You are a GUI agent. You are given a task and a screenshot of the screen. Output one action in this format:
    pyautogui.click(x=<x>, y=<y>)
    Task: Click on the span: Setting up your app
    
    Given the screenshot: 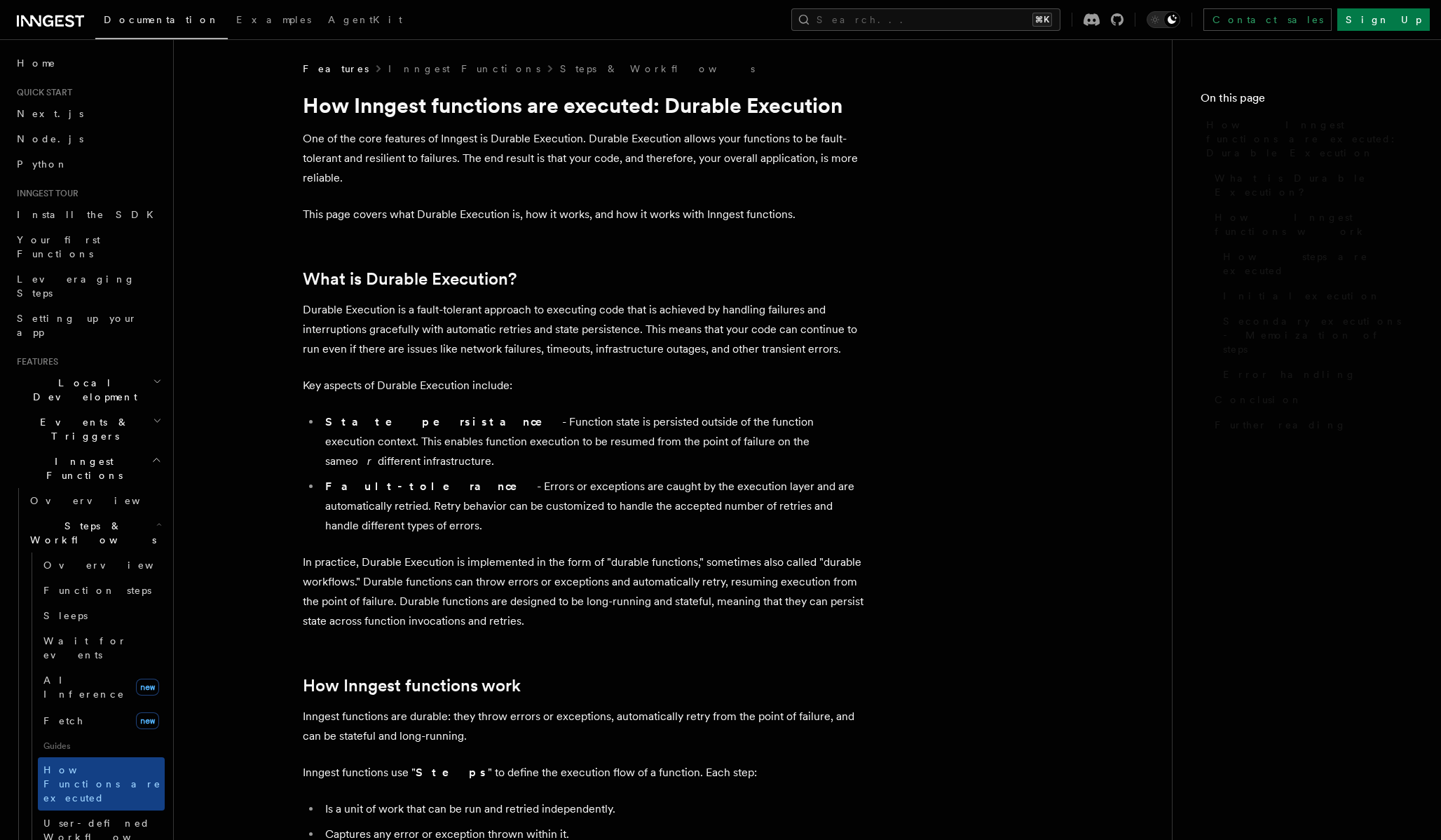 What is the action you would take?
    pyautogui.click(x=77, y=325)
    